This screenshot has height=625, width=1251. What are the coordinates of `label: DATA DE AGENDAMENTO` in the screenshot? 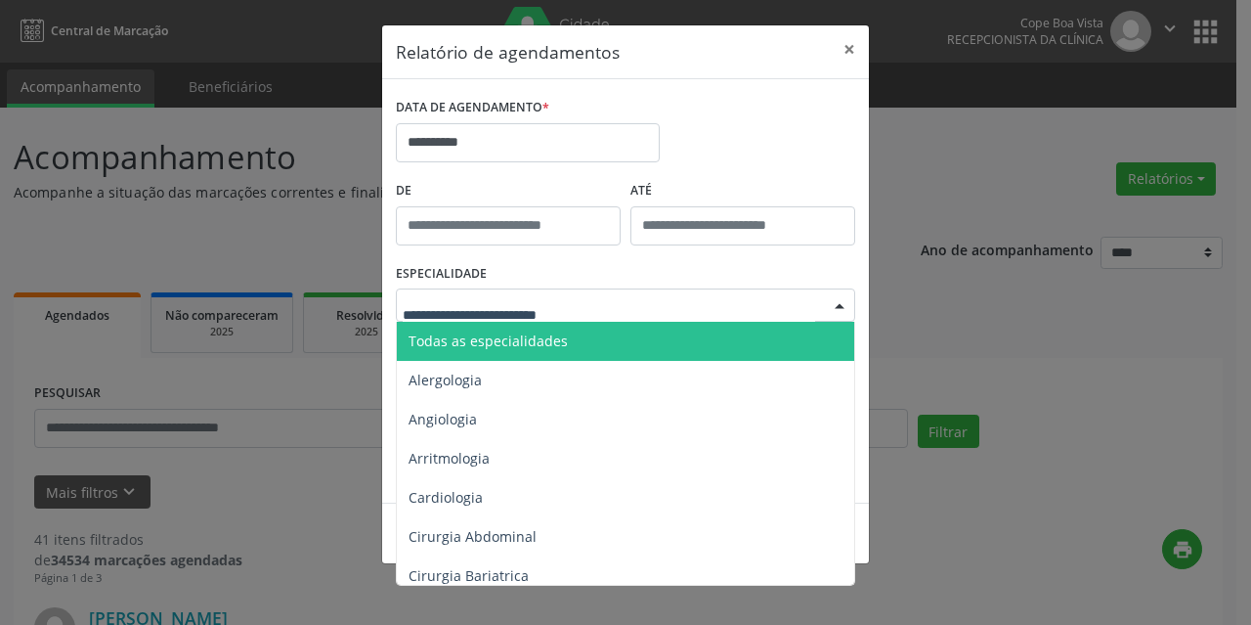 It's located at (472, 108).